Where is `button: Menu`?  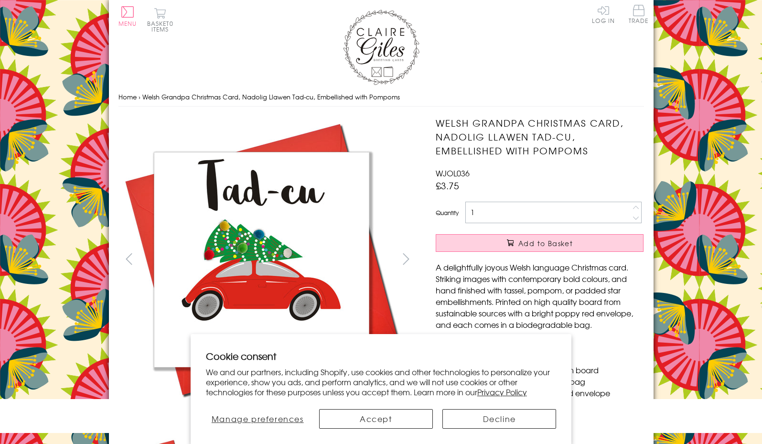 button: Menu is located at coordinates (128, 16).